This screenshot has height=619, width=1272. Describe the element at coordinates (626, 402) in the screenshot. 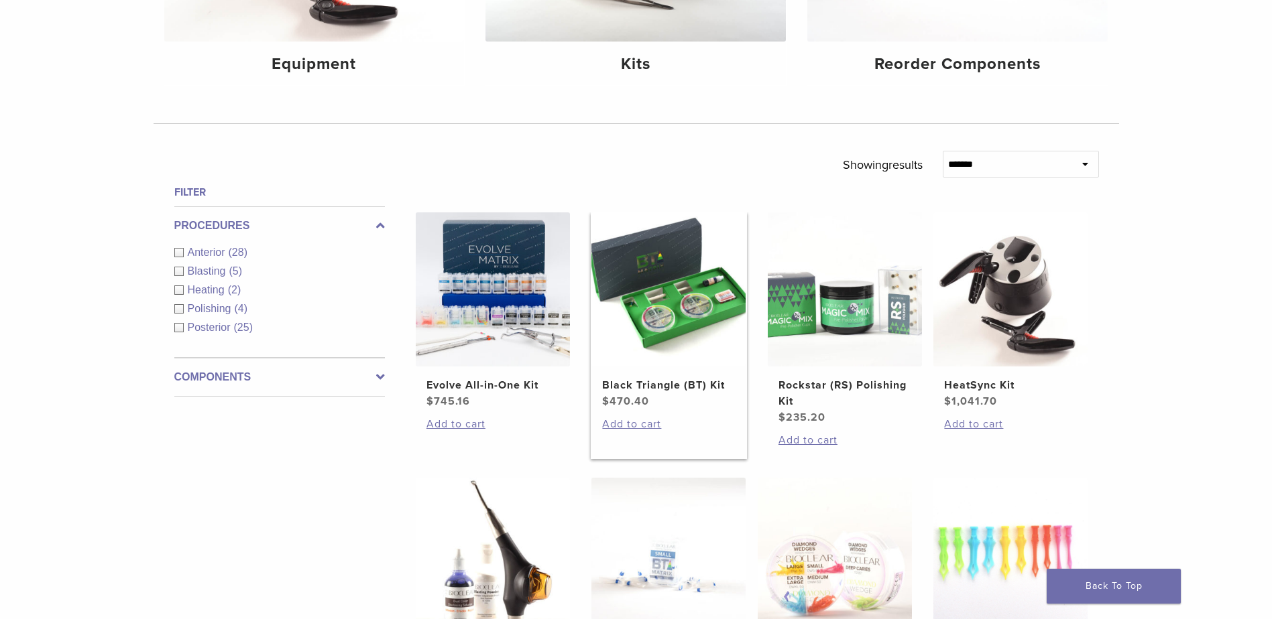

I see `bdi: 470.40` at that location.